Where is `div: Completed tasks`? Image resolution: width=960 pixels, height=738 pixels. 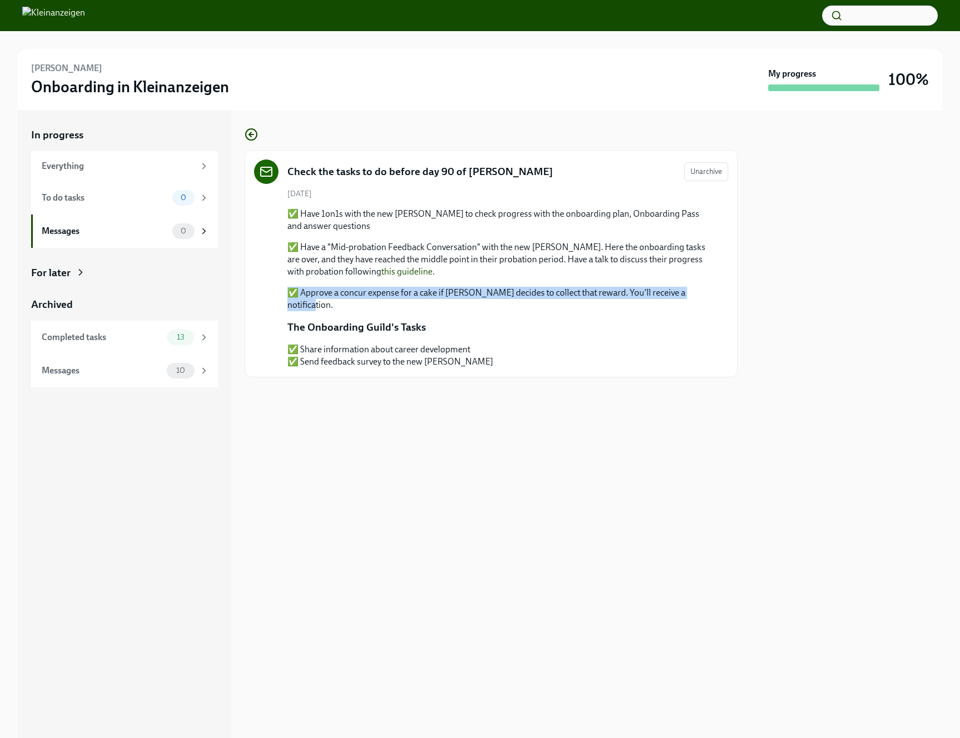 div: Completed tasks is located at coordinates (102, 337).